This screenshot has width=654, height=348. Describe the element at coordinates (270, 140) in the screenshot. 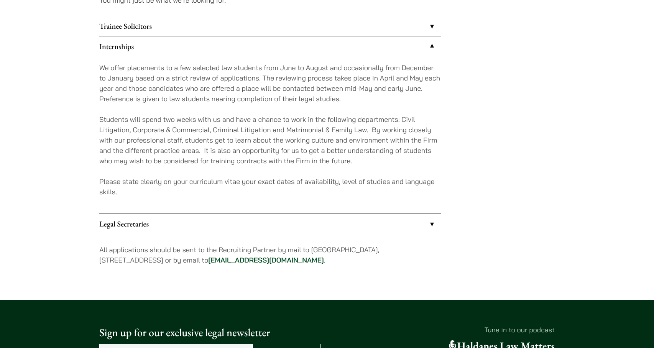

I see `p: Students will spend two weeks with us and have a chance to work in the following departments: Civ...` at that location.